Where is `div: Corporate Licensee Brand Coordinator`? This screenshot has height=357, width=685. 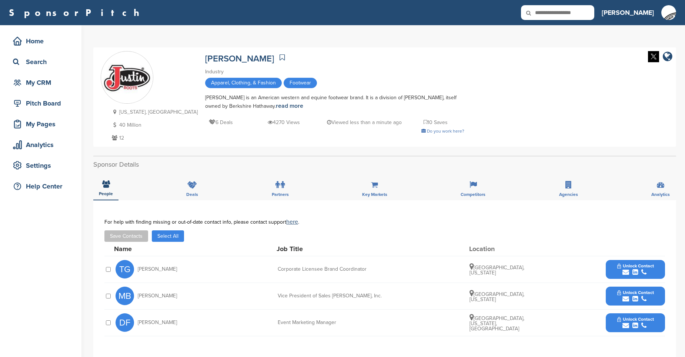 div: Corporate Licensee Brand Coordinator is located at coordinates (333, 269).